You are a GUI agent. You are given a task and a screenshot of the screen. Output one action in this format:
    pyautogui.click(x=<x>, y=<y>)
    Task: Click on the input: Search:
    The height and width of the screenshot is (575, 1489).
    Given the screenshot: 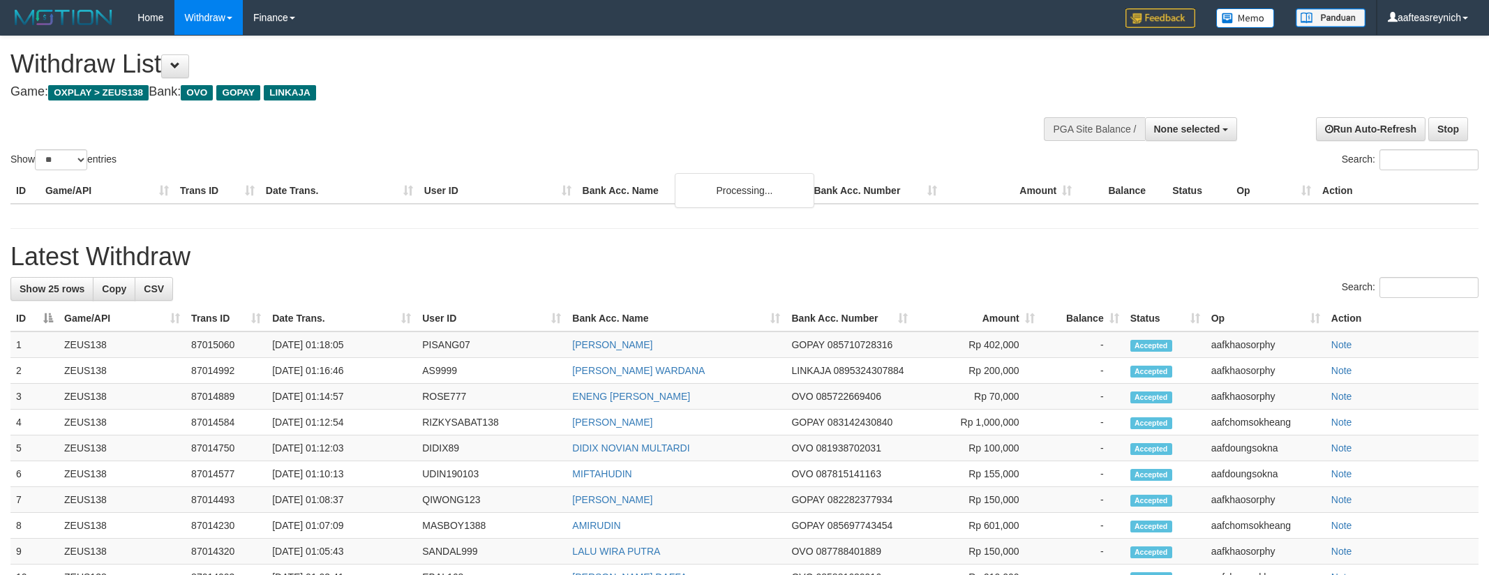 What is the action you would take?
    pyautogui.click(x=1429, y=287)
    